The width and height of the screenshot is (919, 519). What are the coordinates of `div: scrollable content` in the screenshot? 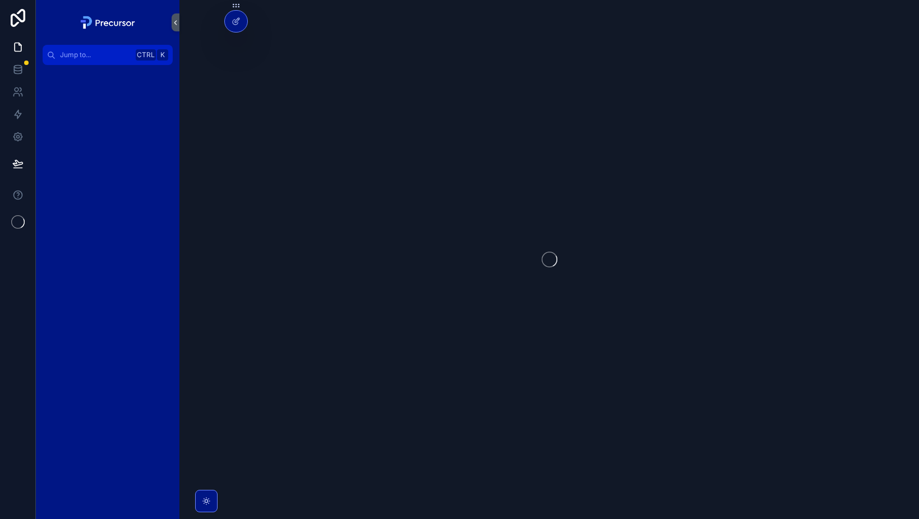 It's located at (108, 75).